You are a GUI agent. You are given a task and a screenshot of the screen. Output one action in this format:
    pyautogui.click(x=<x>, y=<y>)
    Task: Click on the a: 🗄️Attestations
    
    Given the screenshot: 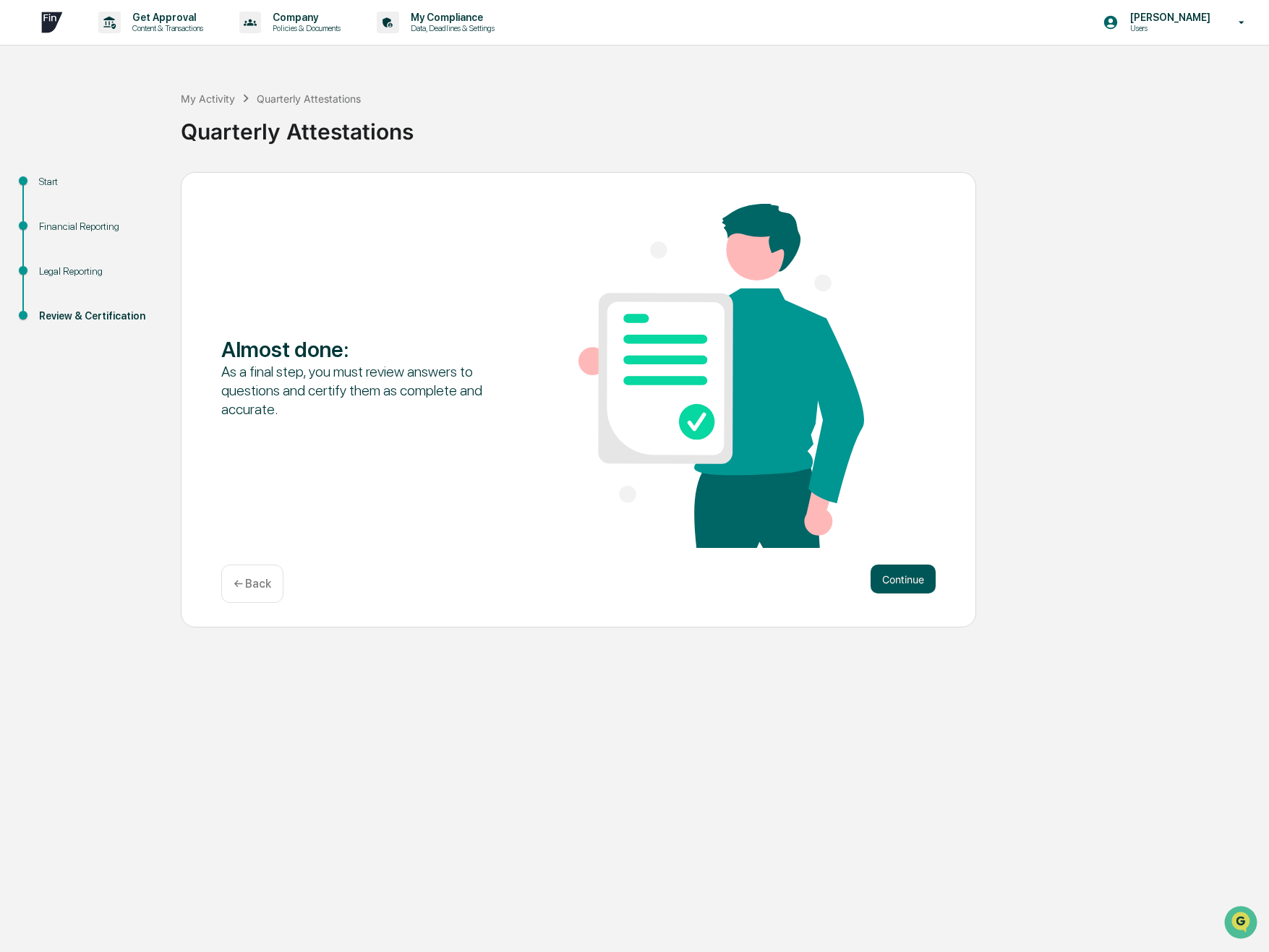 What is the action you would take?
    pyautogui.click(x=142, y=190)
    